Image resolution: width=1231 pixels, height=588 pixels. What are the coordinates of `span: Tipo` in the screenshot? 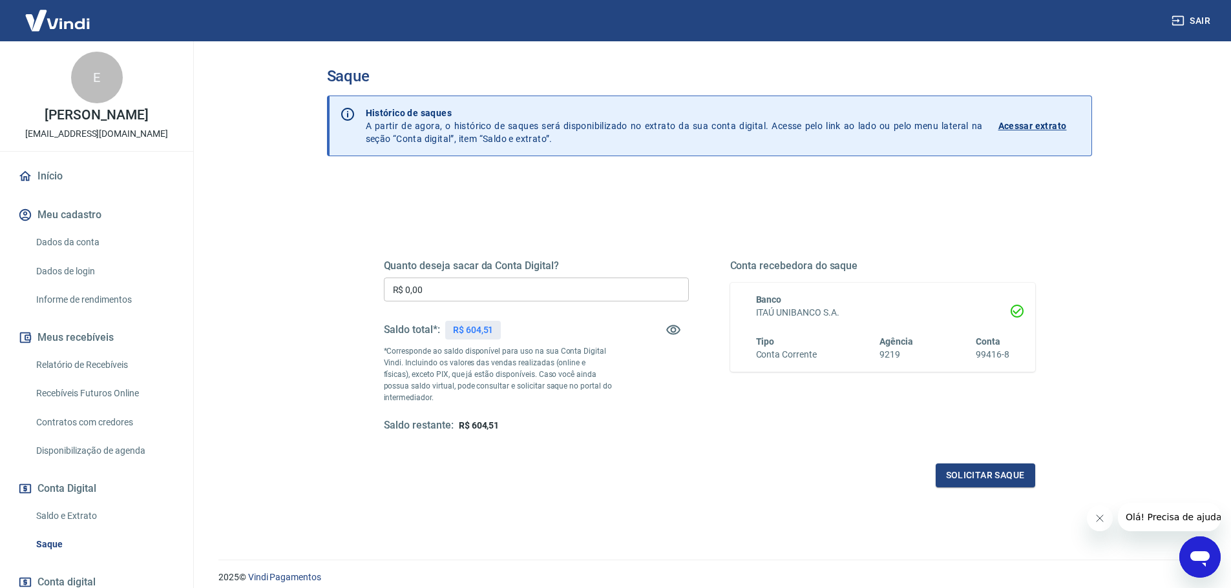 It's located at (765, 342).